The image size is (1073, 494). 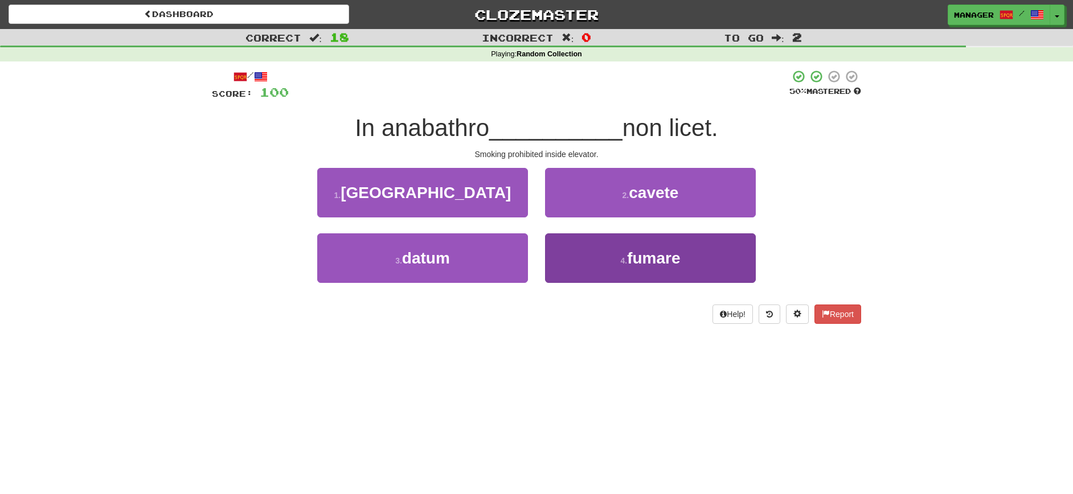 What do you see at coordinates (797, 37) in the screenshot?
I see `span: 2` at bounding box center [797, 37].